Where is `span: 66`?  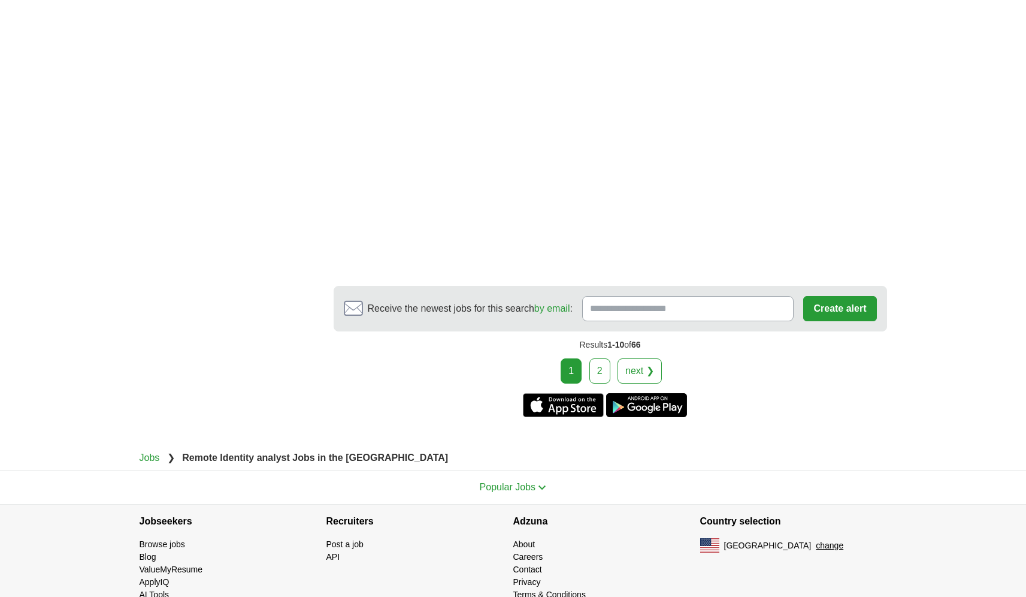
span: 66 is located at coordinates (636, 344).